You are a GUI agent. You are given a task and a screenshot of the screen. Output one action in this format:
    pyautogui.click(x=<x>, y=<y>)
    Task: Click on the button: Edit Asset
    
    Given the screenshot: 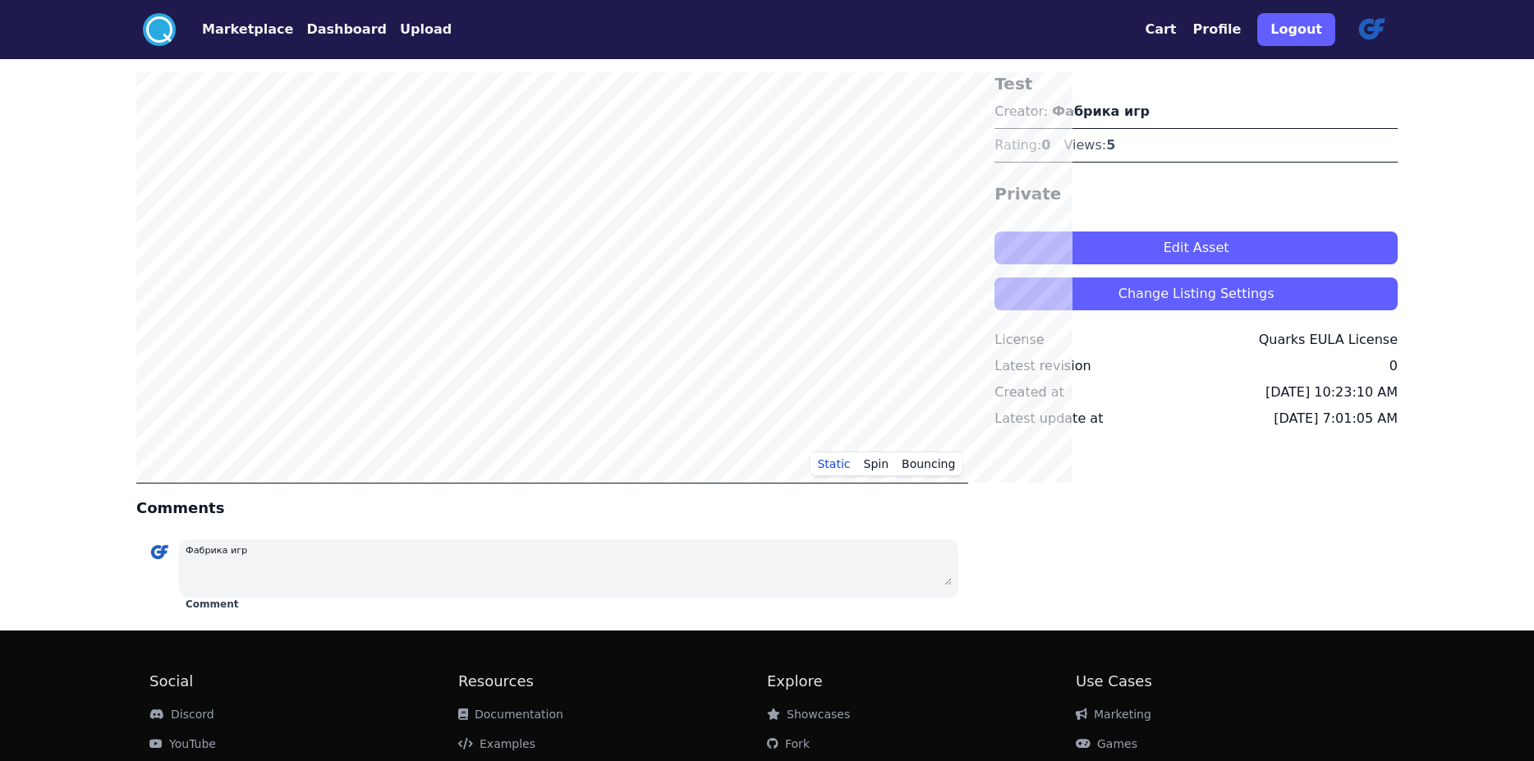 What is the action you would take?
    pyautogui.click(x=1195, y=248)
    